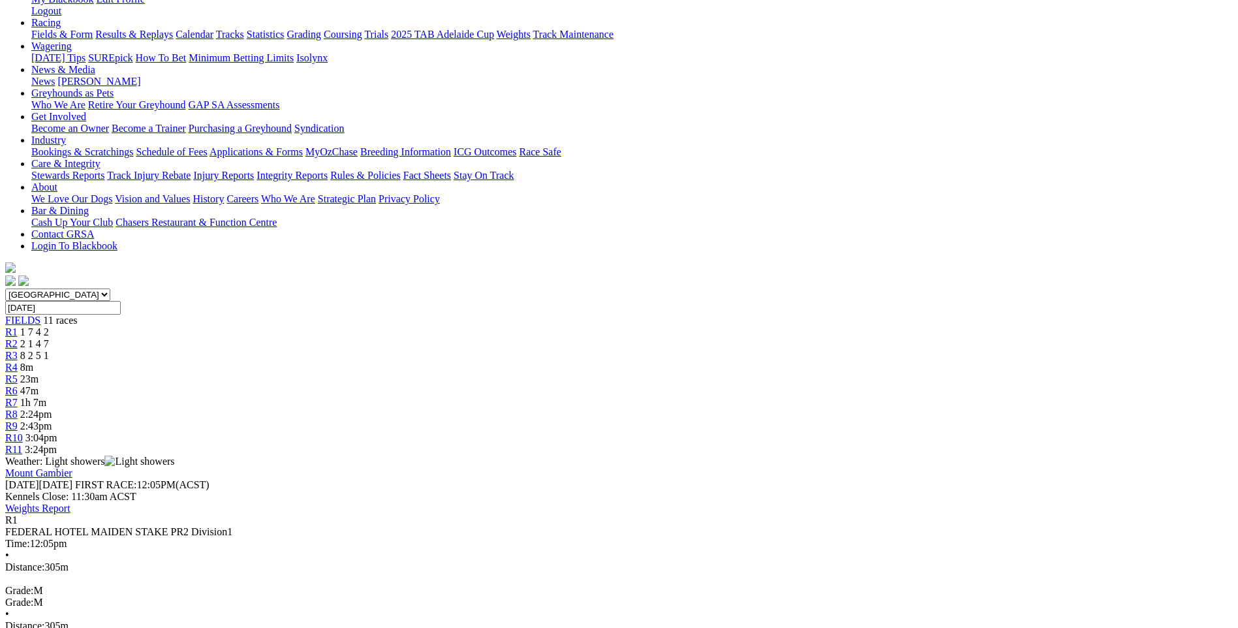 The height and width of the screenshot is (628, 1238). What do you see at coordinates (35, 343) in the screenshot?
I see `span: 2 1 4 7` at bounding box center [35, 343].